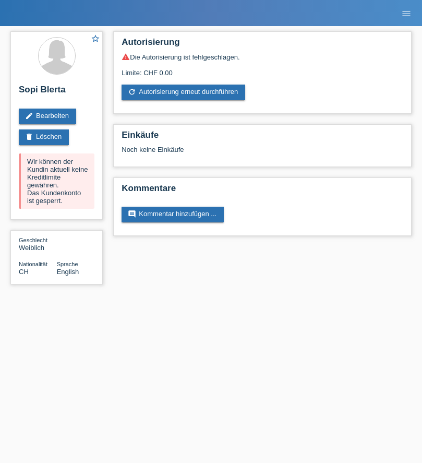 The width and height of the screenshot is (422, 463). I want to click on a: refreshAutorisierung erneut durchführen, so click(183, 92).